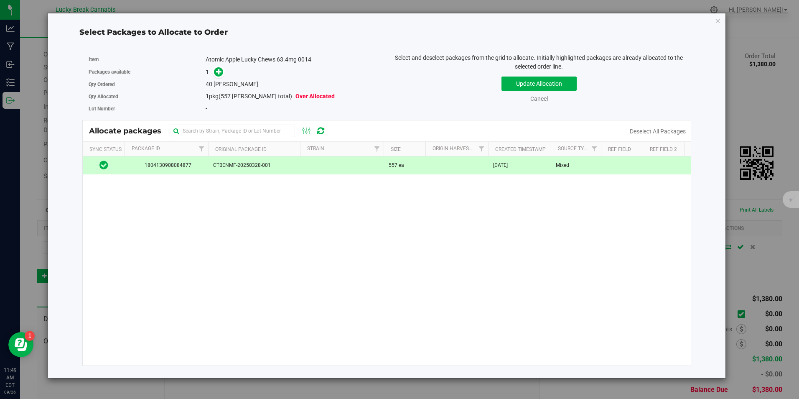 The width and height of the screenshot is (799, 399). Describe the element at coordinates (539, 62) in the screenshot. I see `span: Select and deselect packages from the grid to allocate. Initially highlighted packages are alread...` at that location.